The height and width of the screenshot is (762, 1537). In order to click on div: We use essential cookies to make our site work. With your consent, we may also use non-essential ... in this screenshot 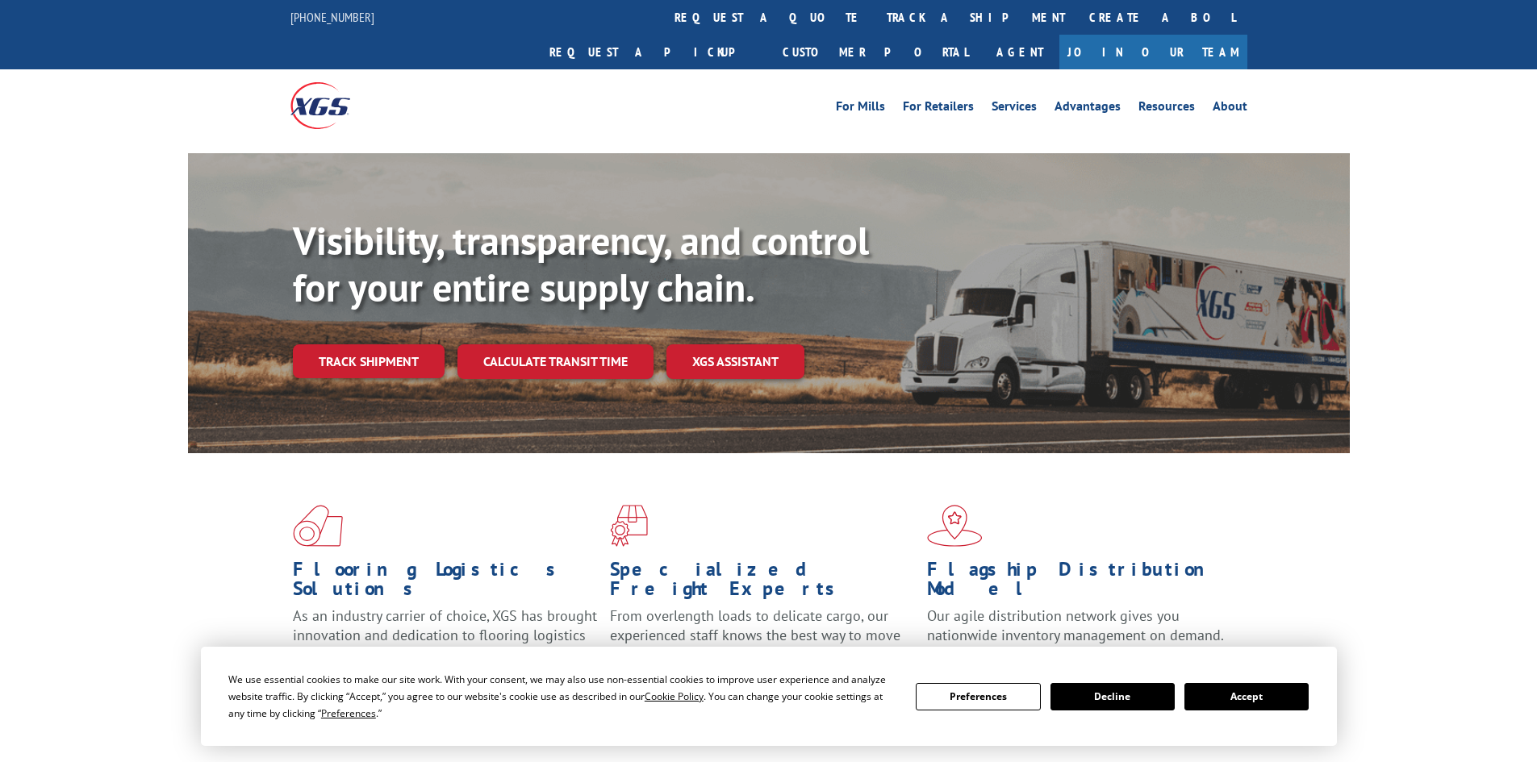, I will do `click(562, 696)`.